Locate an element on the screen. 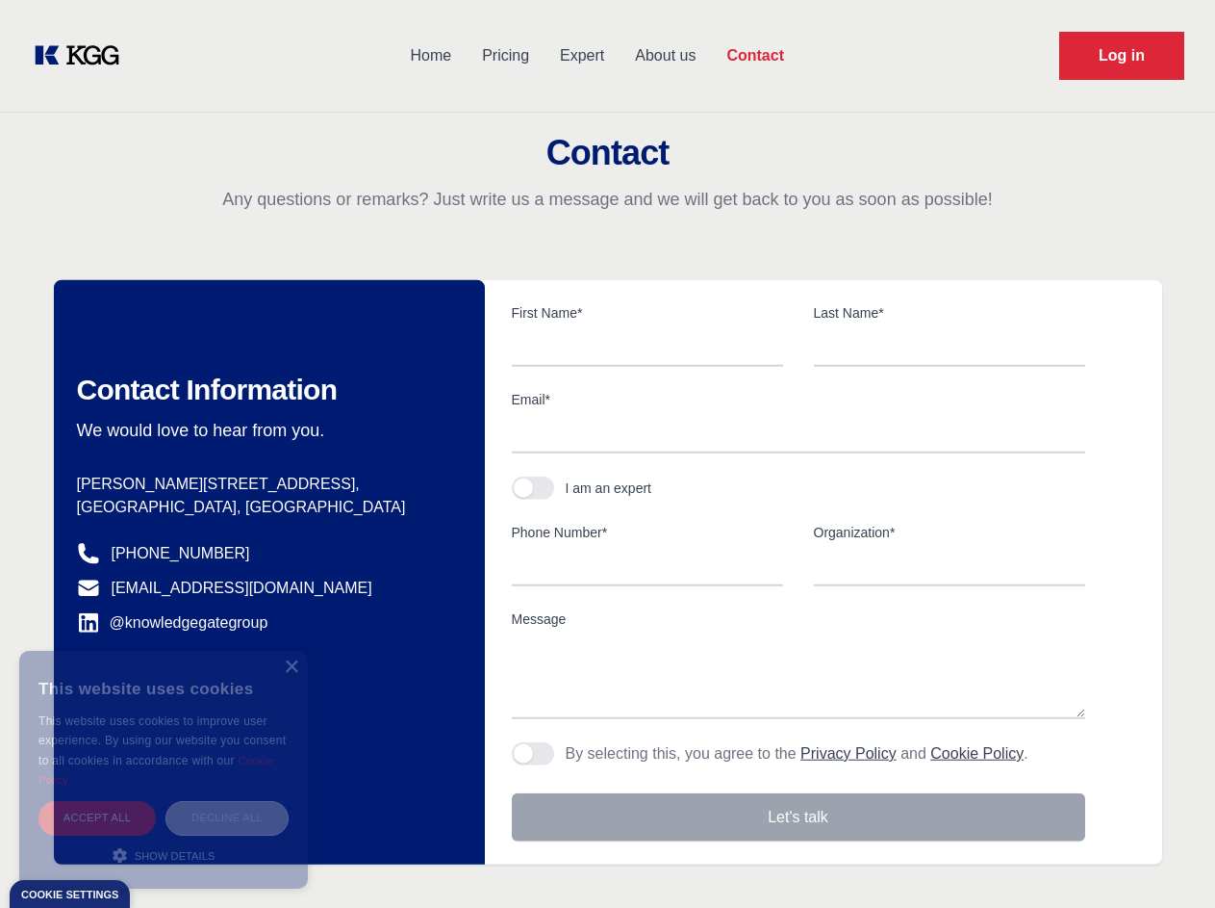 This screenshot has height=908, width=1215. a: Privacy Policy is located at coordinates (849, 753).